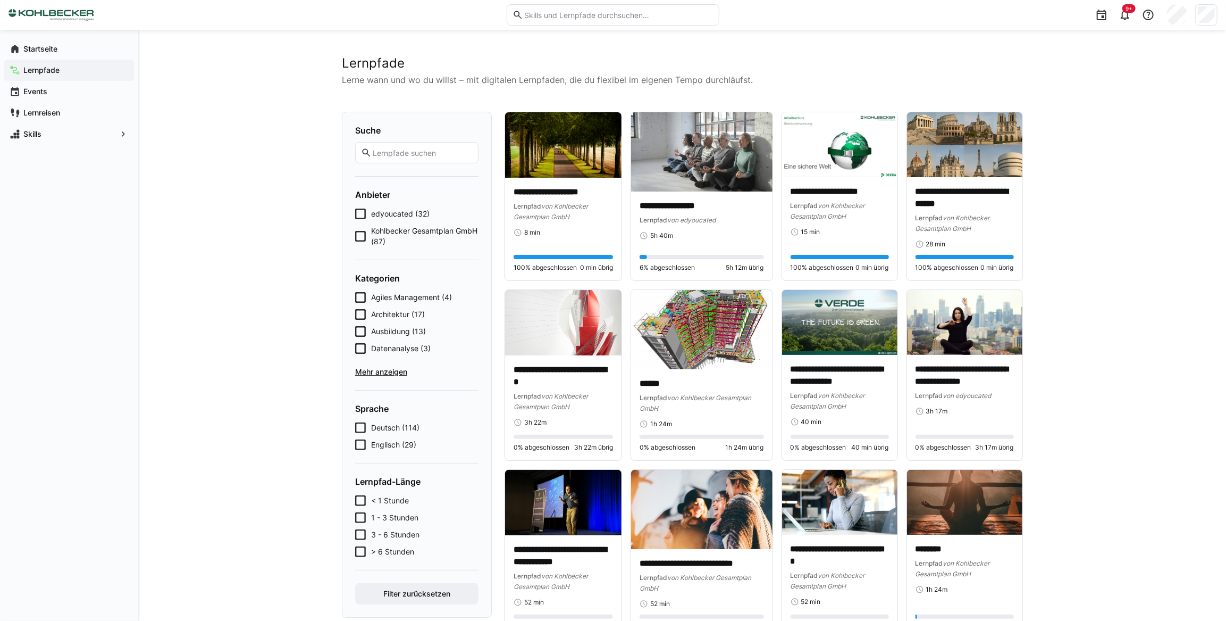 The height and width of the screenshot is (621, 1226). I want to click on span: 28 min, so click(936, 244).